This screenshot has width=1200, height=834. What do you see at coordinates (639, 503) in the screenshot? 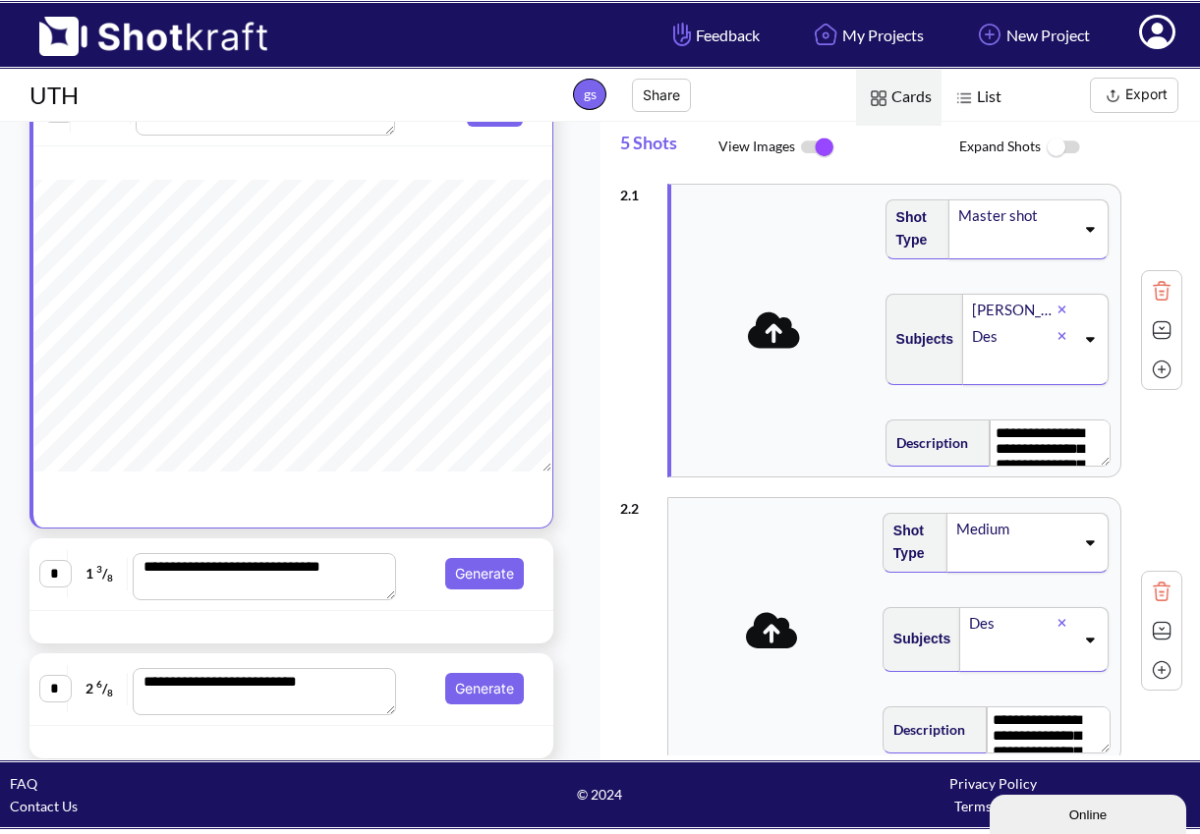
I see `div: 2 . 2` at bounding box center [639, 503].